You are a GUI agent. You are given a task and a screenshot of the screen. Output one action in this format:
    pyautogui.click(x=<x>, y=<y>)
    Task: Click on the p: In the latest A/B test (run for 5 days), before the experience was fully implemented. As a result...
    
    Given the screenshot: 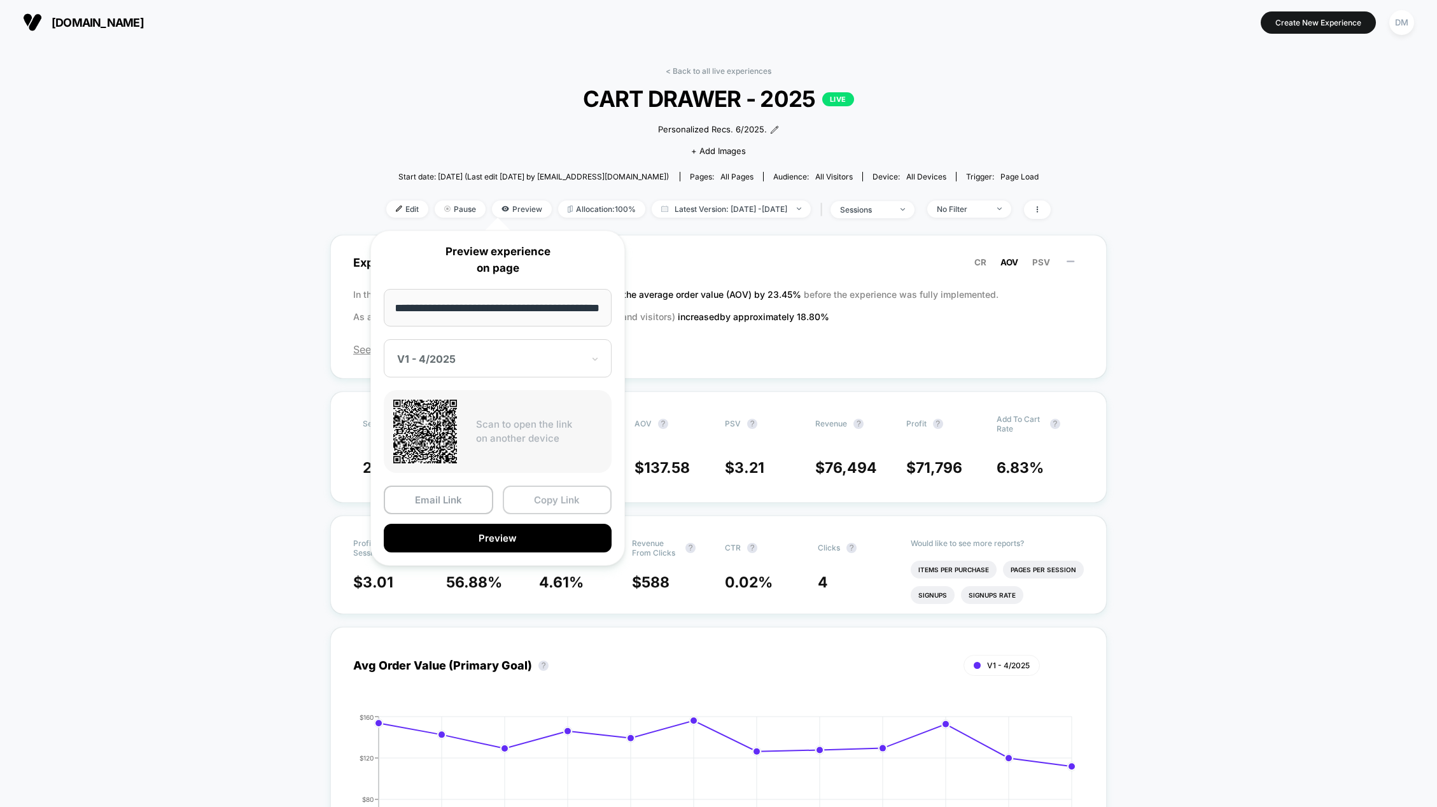 What is the action you would take?
    pyautogui.click(x=718, y=305)
    